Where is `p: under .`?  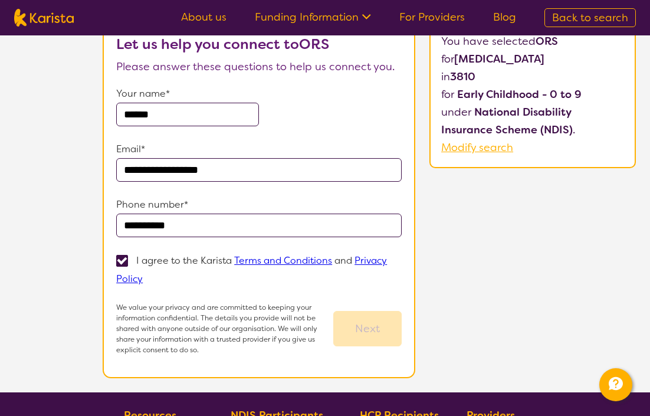
p: under . is located at coordinates (533, 121).